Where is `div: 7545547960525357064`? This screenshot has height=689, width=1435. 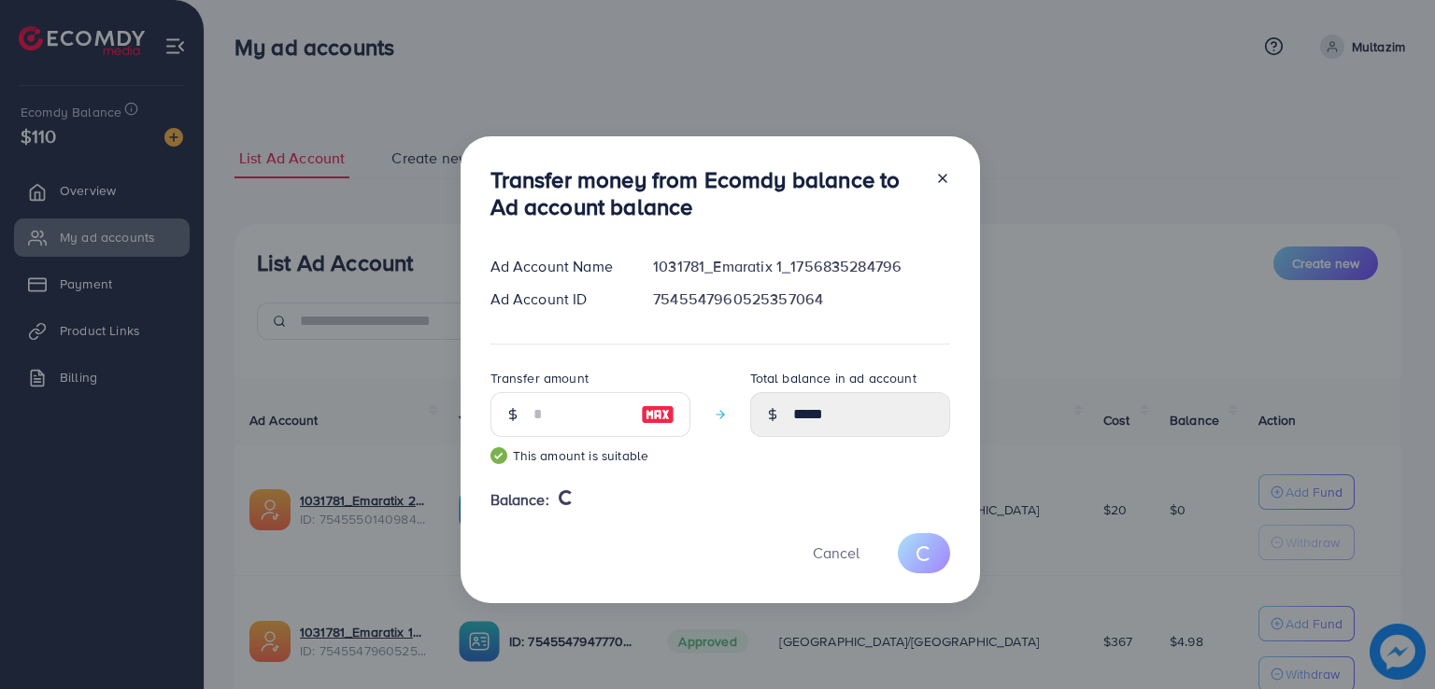 div: 7545547960525357064 is located at coordinates (800, 299).